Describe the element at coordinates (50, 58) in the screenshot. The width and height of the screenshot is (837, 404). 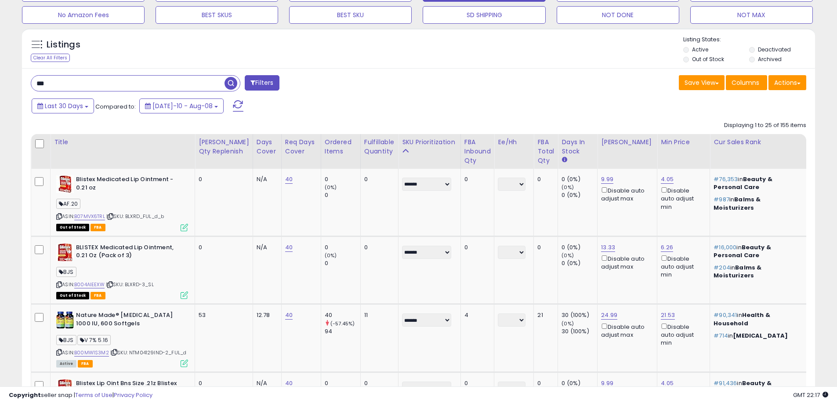
I see `div: Clear All Filters` at that location.